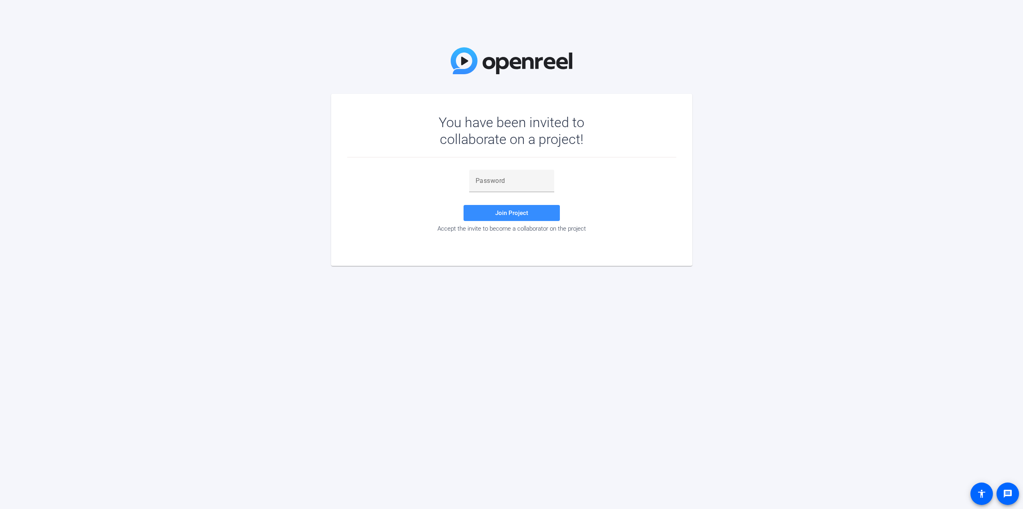 This screenshot has height=509, width=1023. What do you see at coordinates (512, 229) in the screenshot?
I see `div: Accept the invite to become a collaborator on the project` at bounding box center [512, 229].